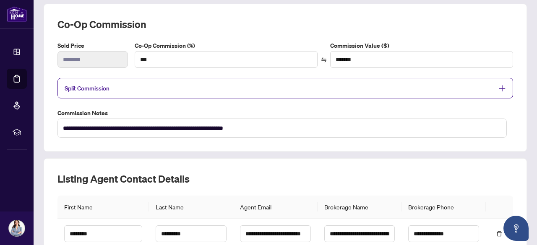 This screenshot has width=537, height=245. Describe the element at coordinates (191, 207) in the screenshot. I see `th: Last Name` at that location.